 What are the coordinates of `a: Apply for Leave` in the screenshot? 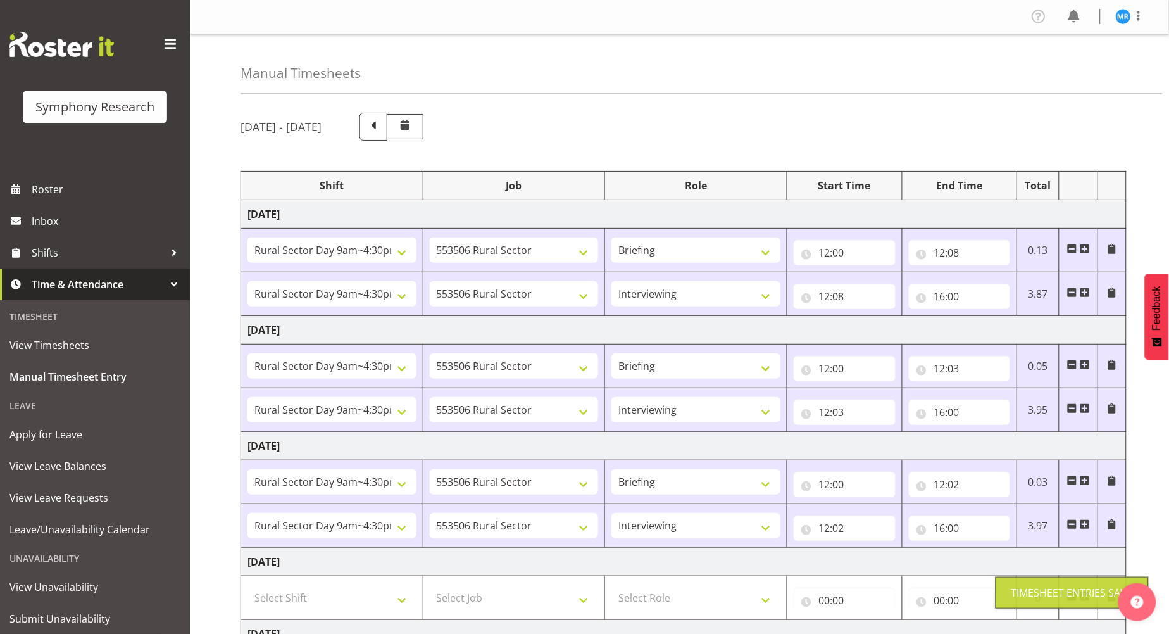 It's located at (95, 434).